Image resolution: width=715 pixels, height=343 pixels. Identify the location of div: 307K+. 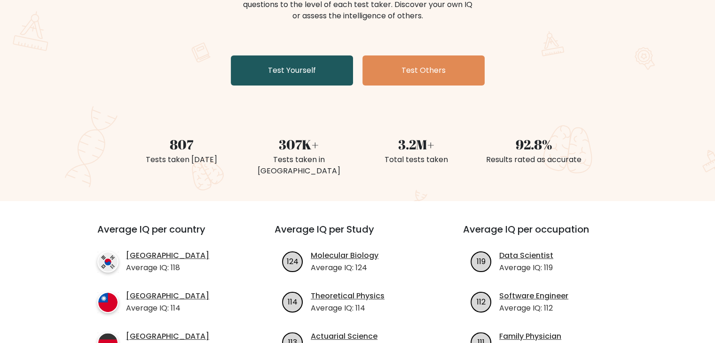
(299, 144).